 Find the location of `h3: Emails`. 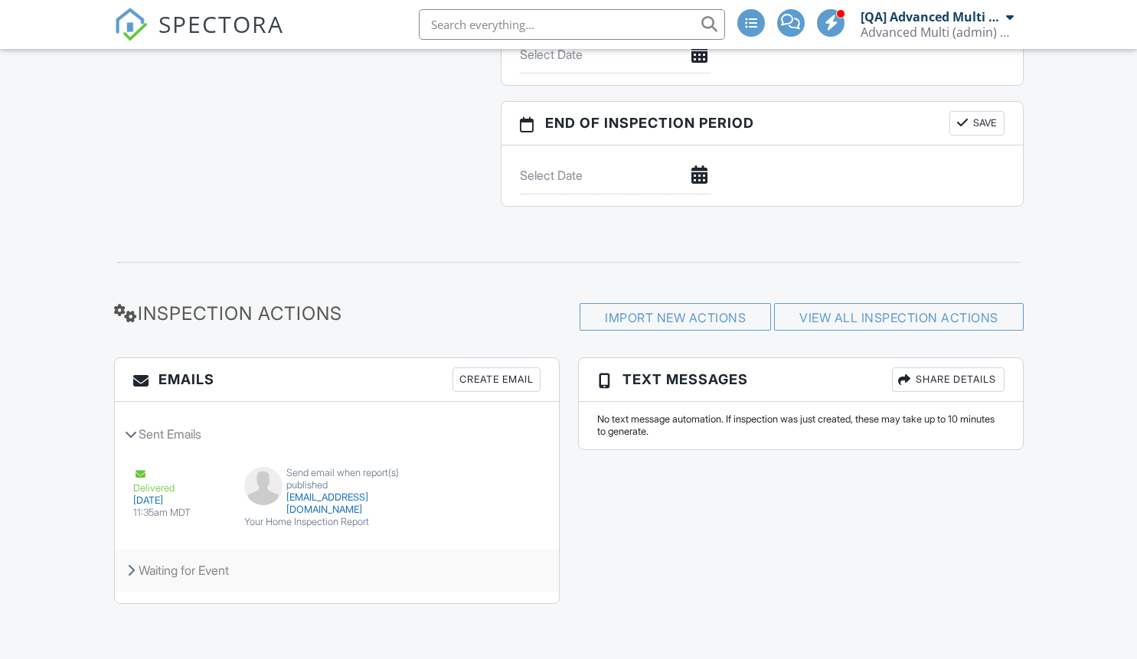

h3: Emails is located at coordinates (337, 380).